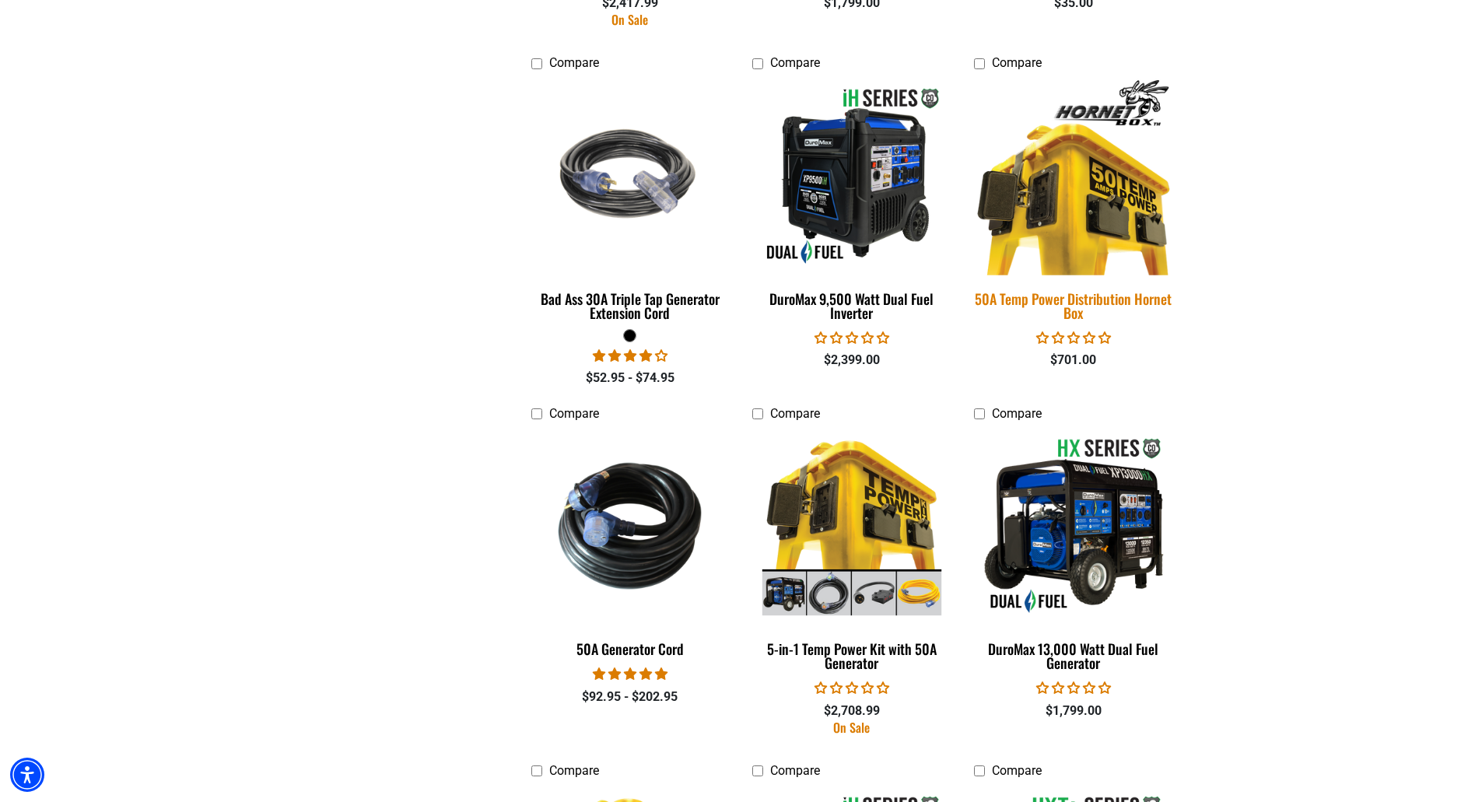  Describe the element at coordinates (1073, 526) in the screenshot. I see `img: DuroMax 13,000 Watt Dual Fuel Generator` at that location.